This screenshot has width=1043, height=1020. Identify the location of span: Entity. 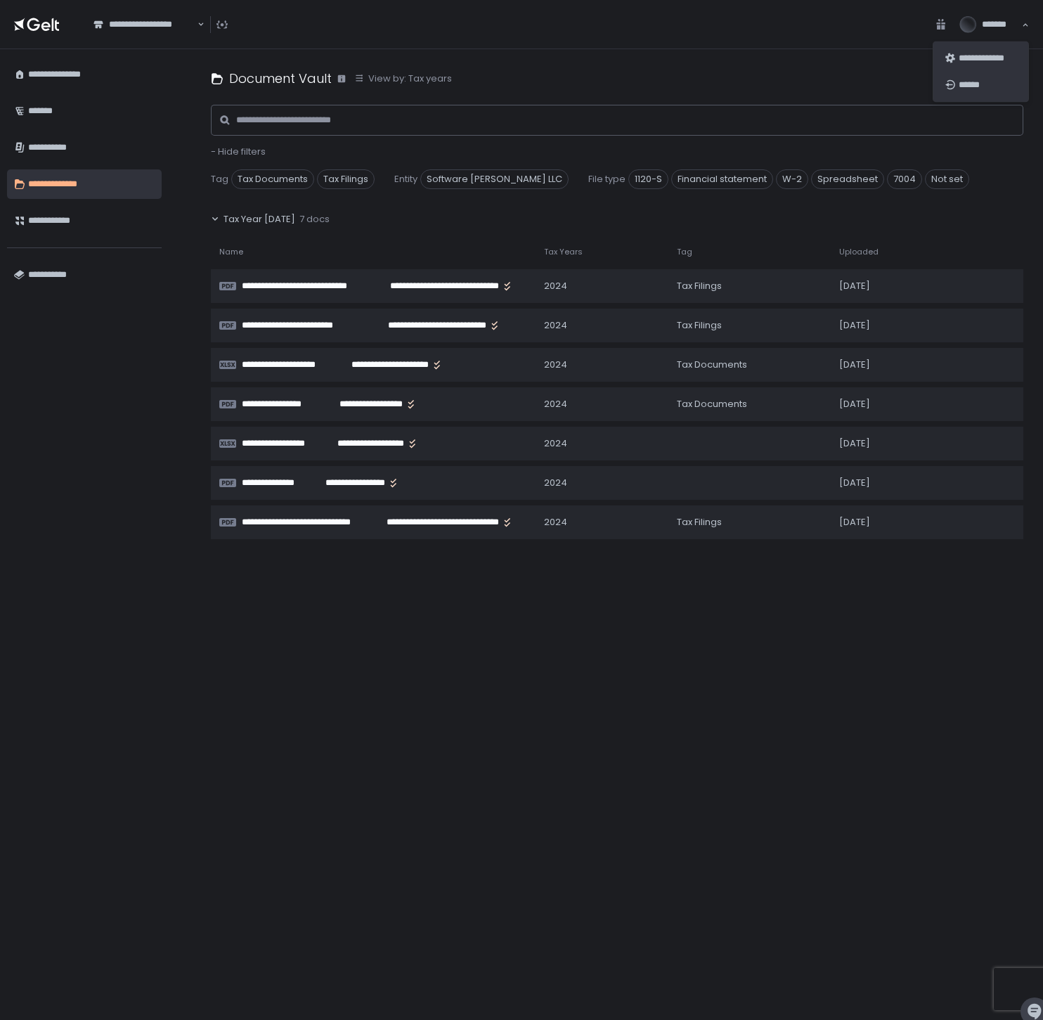
(406, 179).